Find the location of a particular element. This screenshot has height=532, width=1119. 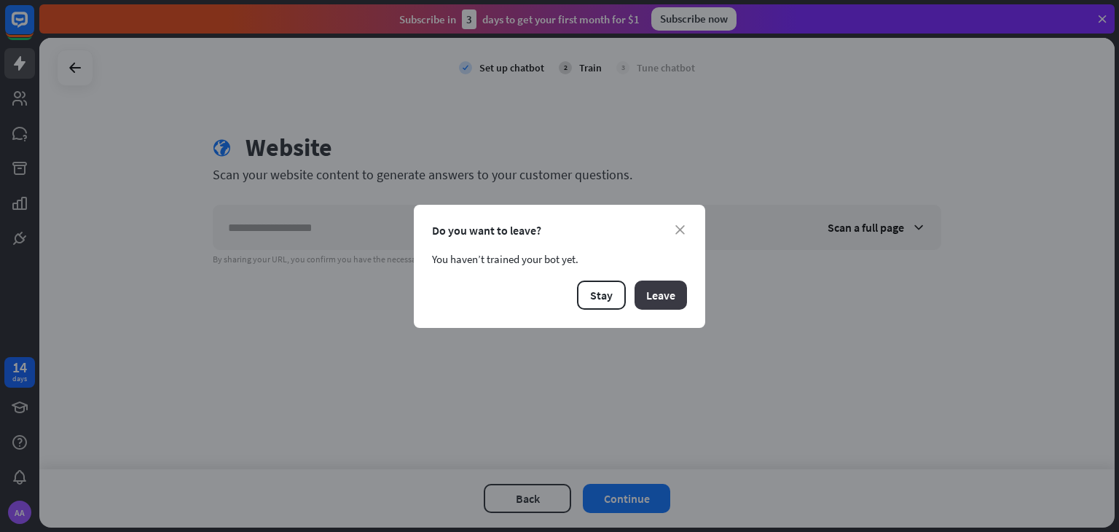

div: Do you want to leave? is located at coordinates (560, 230).